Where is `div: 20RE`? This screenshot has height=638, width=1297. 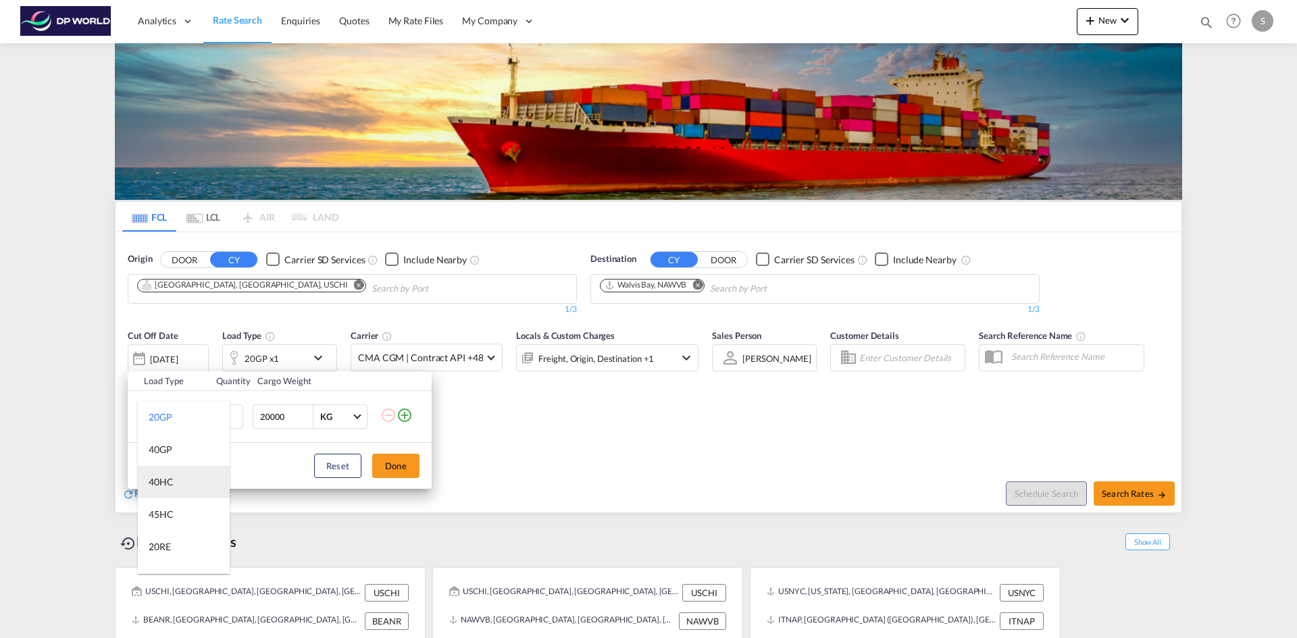 div: 20RE is located at coordinates (159, 547).